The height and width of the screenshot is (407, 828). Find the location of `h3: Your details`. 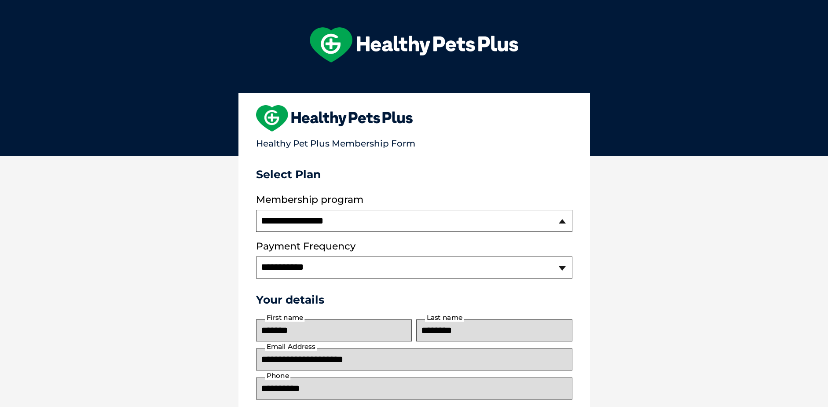

h3: Your details is located at coordinates (414, 300).